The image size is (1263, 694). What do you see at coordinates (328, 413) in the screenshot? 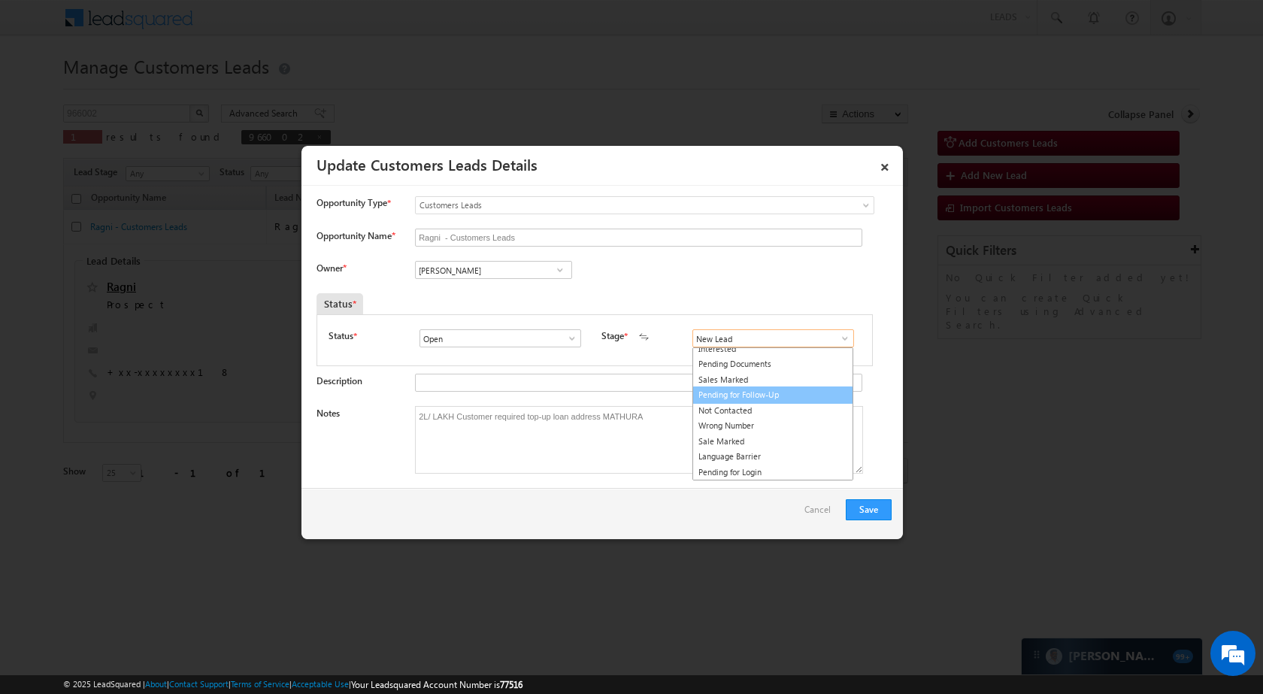
I see `label: Notes` at bounding box center [328, 413].